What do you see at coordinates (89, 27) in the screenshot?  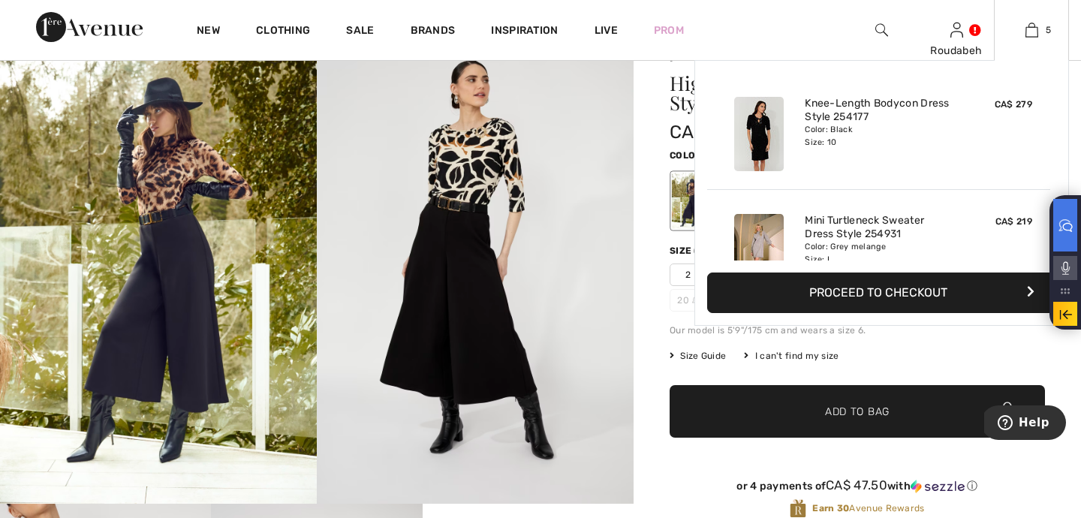 I see `a: 1ère Avenue` at bounding box center [89, 27].